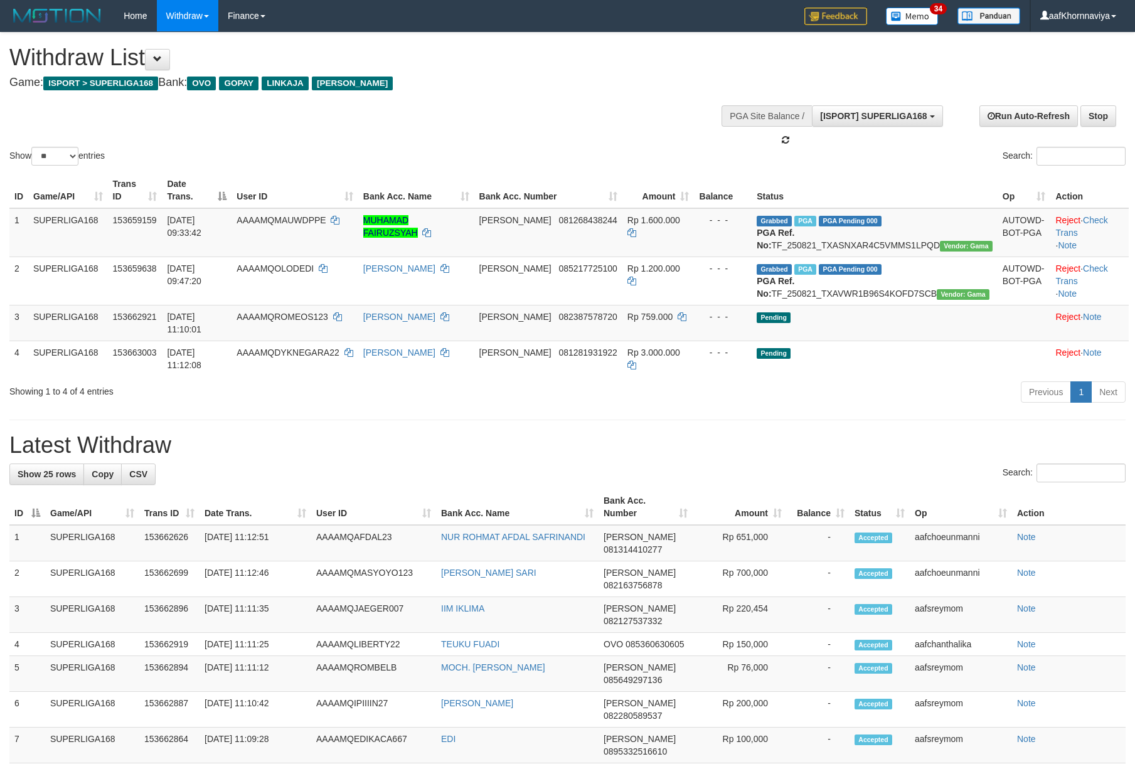 This screenshot has height=769, width=1135. Describe the element at coordinates (169, 710) in the screenshot. I see `td: 153662887` at that location.